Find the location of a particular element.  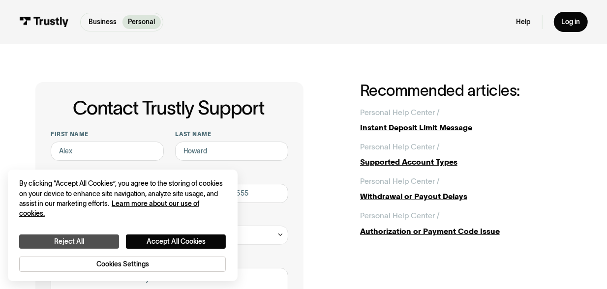

input: Howard is located at coordinates (232, 151).